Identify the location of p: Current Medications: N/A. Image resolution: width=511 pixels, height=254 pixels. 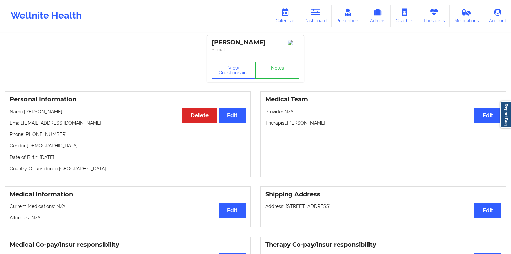
(128, 206).